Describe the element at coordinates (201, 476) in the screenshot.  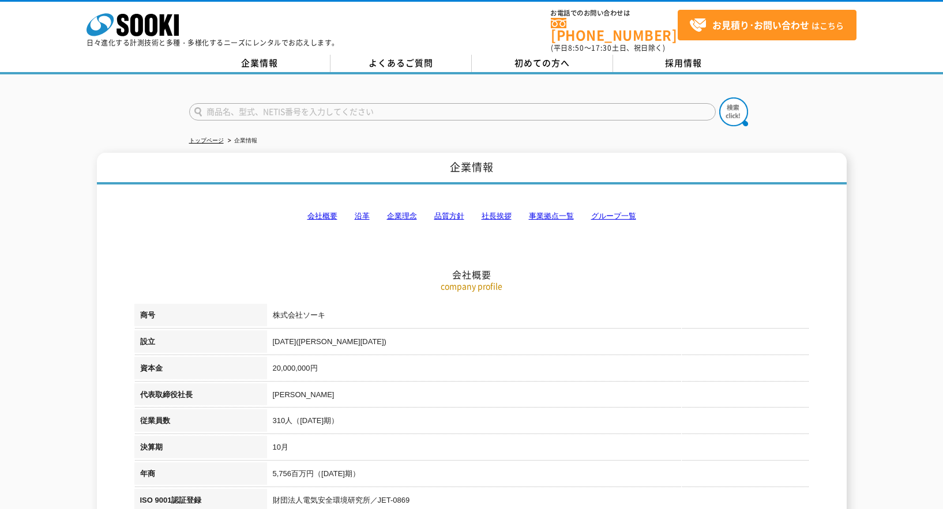
I see `th: 年商` at that location.